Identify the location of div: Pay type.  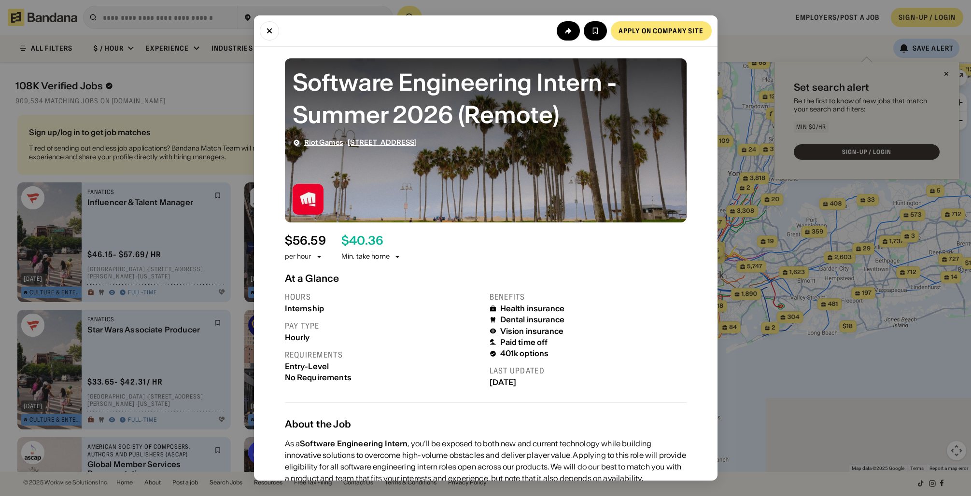
(383, 326).